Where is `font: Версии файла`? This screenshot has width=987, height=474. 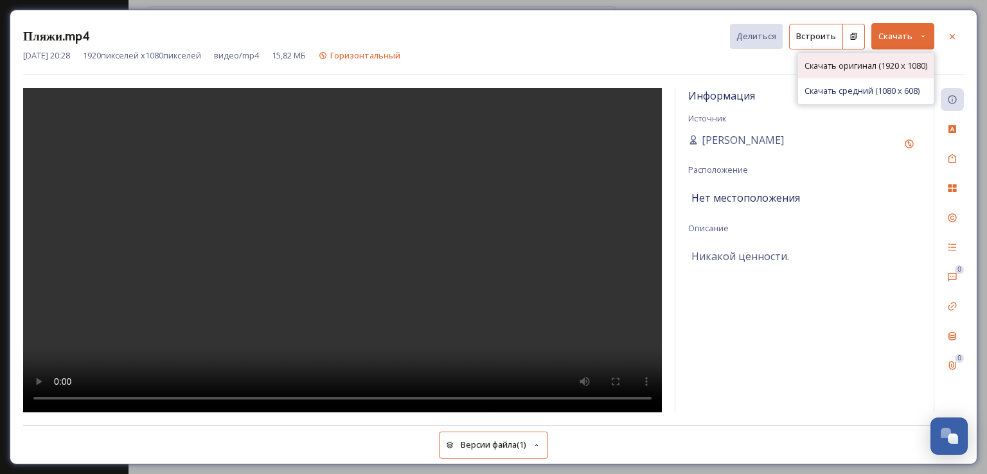
font: Версии файла is located at coordinates (488, 445).